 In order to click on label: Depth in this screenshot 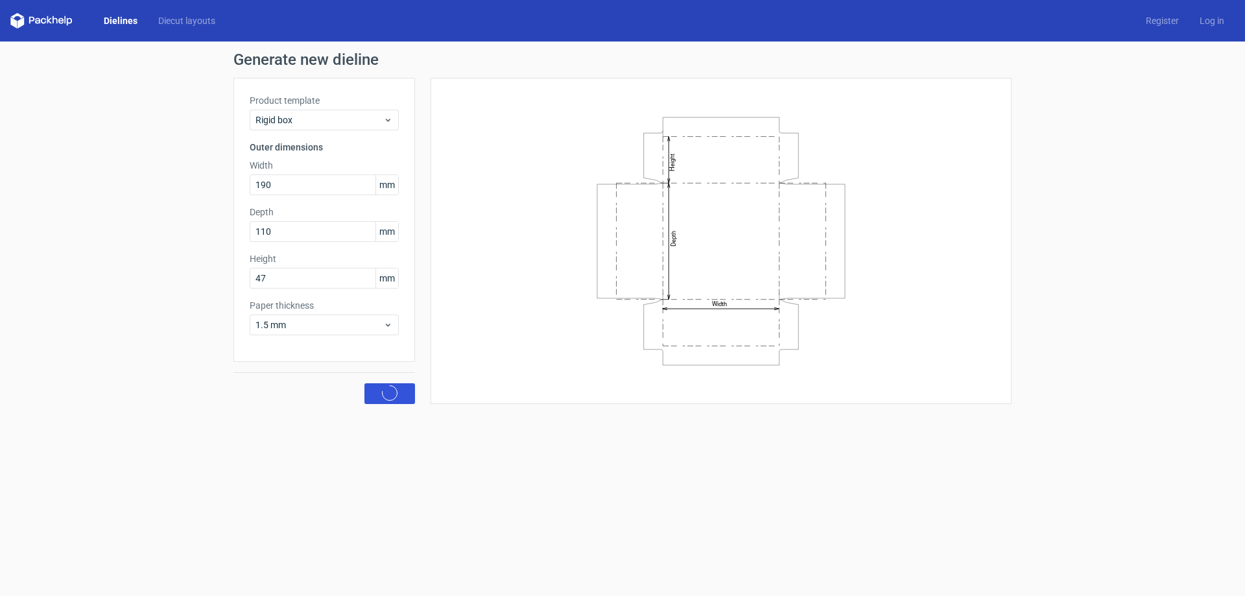, I will do `click(324, 212)`.